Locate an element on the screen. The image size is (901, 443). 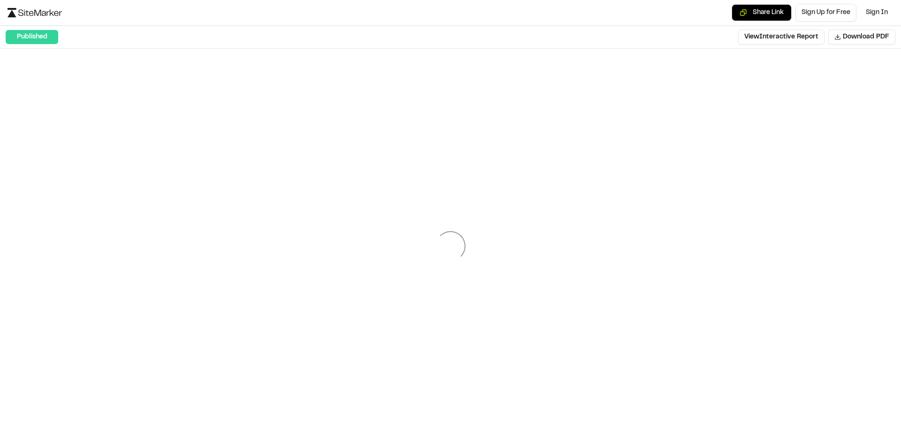
a: Sign Up for Free is located at coordinates (826, 13).